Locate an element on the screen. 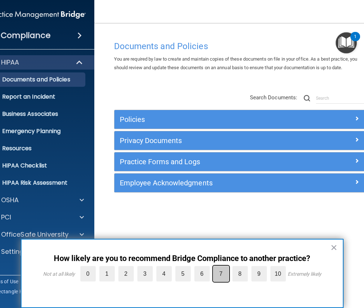 The width and height of the screenshot is (364, 308). label: 5 is located at coordinates (183, 274).